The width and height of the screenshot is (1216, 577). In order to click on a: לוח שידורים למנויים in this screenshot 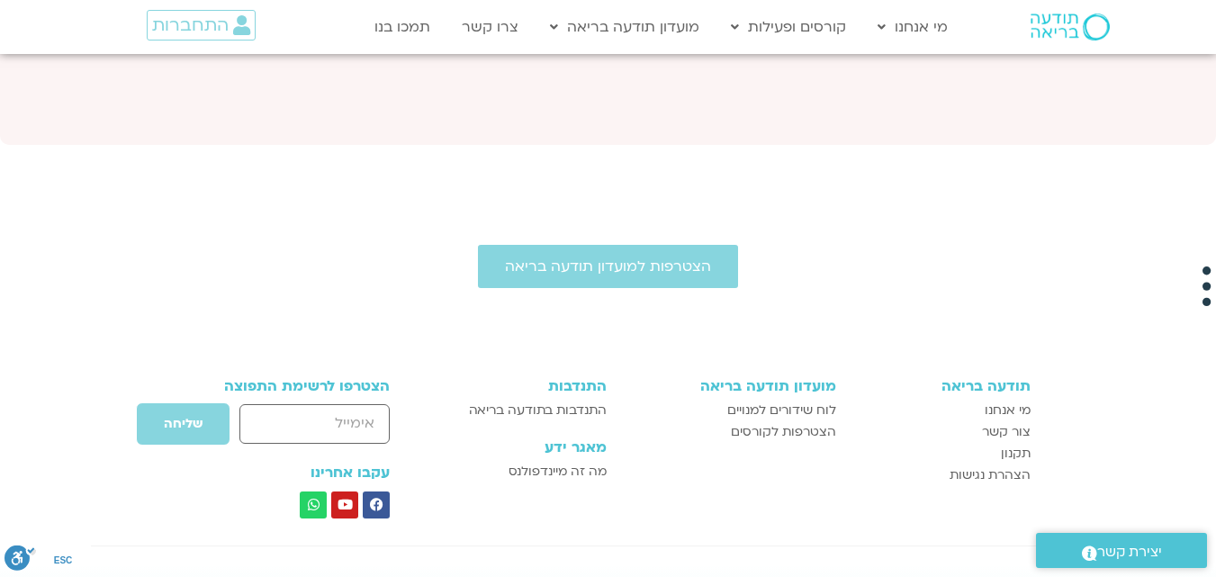, I will do `click(730, 410)`.